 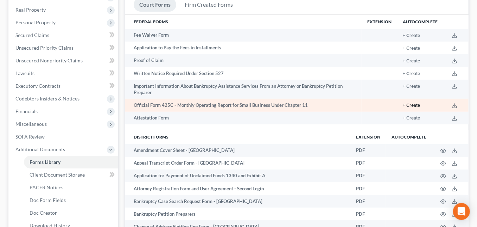 I want to click on td: Important Information About Bankruptcy Assistance Services From an Attorney or Bankruptcy Petitio..., so click(x=244, y=89).